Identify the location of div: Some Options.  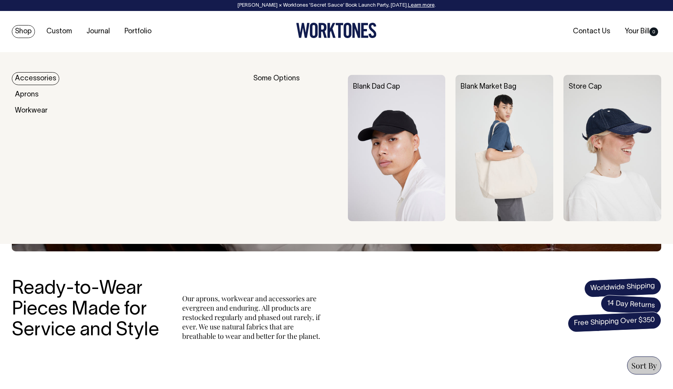
(295, 148).